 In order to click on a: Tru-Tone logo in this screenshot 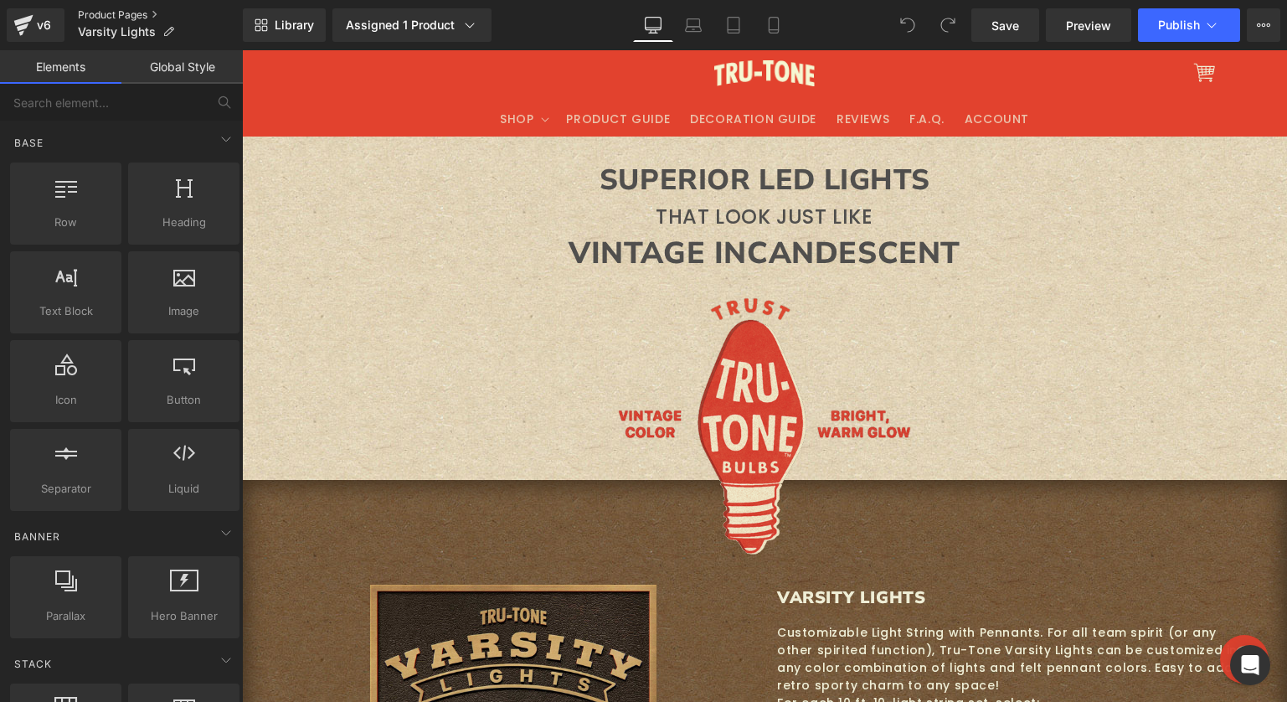, I will do `click(523, 23)`.